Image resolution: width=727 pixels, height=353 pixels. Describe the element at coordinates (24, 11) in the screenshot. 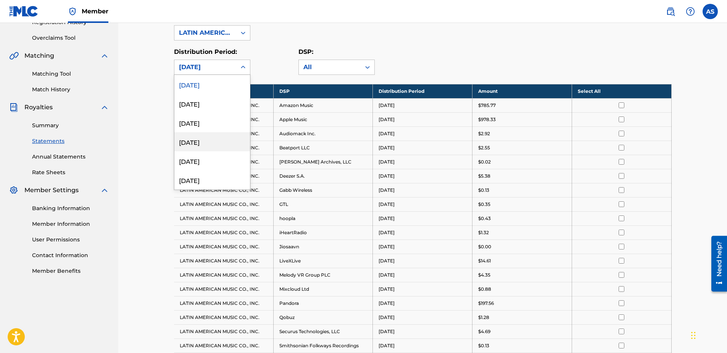

I see `img: MLC Logo` at that location.